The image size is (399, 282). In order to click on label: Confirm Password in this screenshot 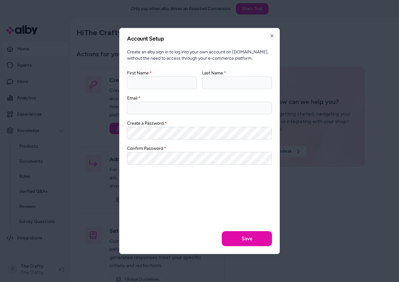, I will do `click(147, 148)`.